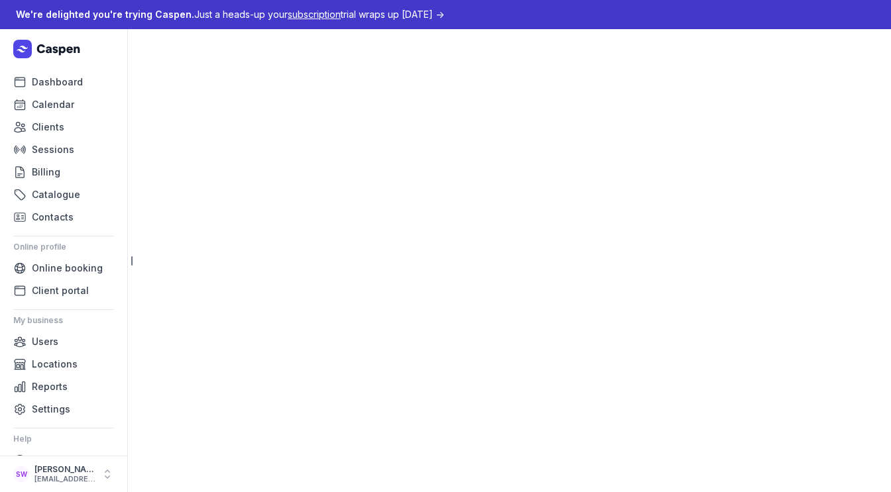 The width and height of the screenshot is (891, 492). Describe the element at coordinates (45, 342) in the screenshot. I see `span: Users` at that location.